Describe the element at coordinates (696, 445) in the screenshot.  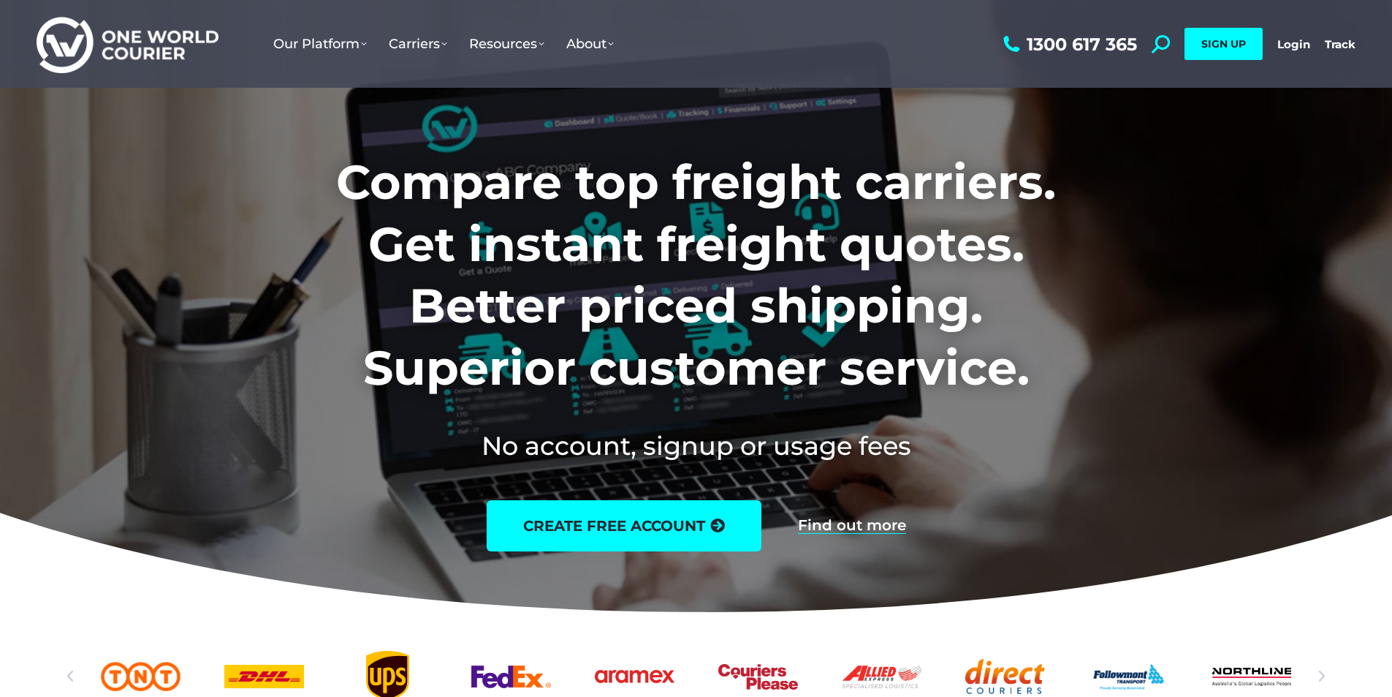
I see `h2: No account, signup or usage fees` at that location.